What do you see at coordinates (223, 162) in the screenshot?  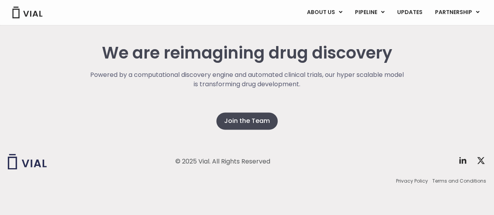 I see `div: © 2025 Vial. All Rights Reserved` at bounding box center [223, 162].